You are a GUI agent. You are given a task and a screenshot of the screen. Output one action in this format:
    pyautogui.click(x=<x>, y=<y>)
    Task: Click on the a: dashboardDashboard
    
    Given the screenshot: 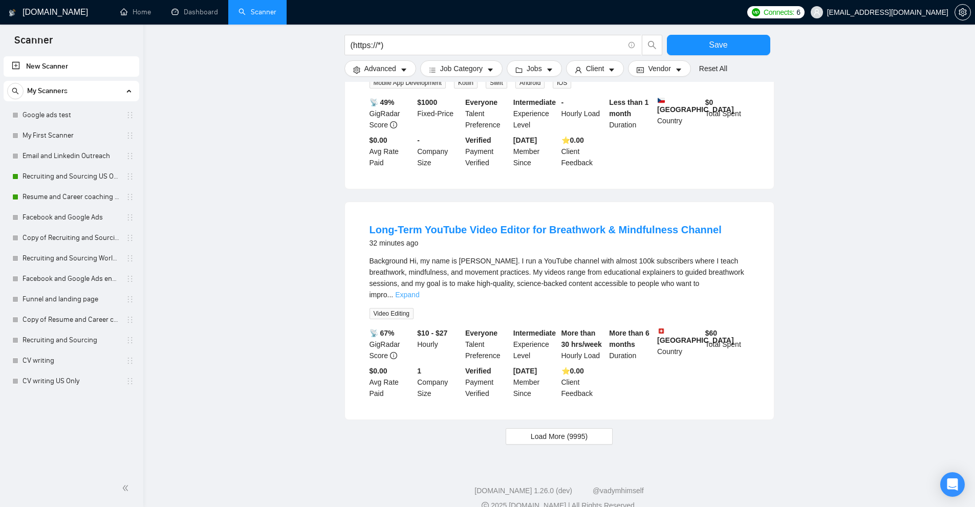 What is the action you would take?
    pyautogui.click(x=195, y=12)
    